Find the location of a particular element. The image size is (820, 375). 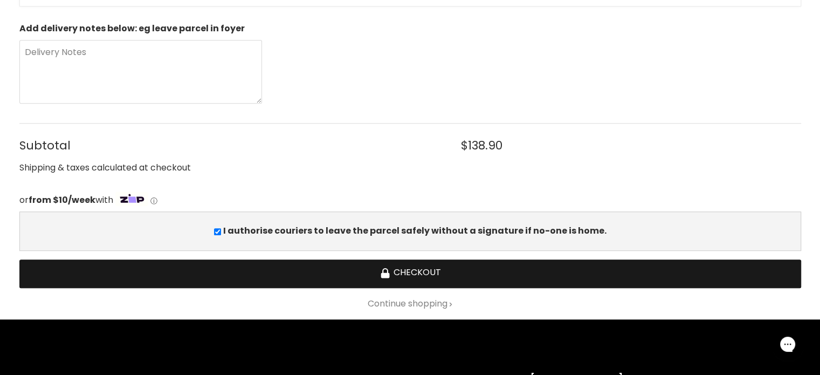

img: Zip Logo is located at coordinates (132, 199).